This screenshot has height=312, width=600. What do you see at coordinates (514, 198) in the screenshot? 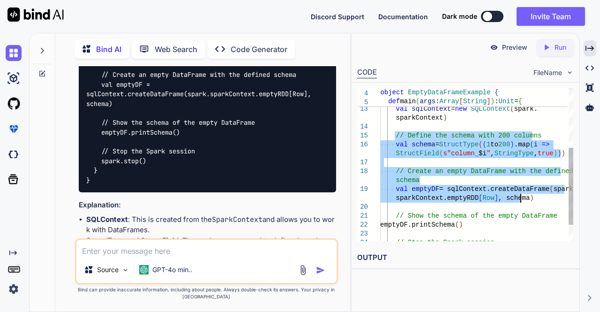
I see `span: , schema` at bounding box center [514, 198].